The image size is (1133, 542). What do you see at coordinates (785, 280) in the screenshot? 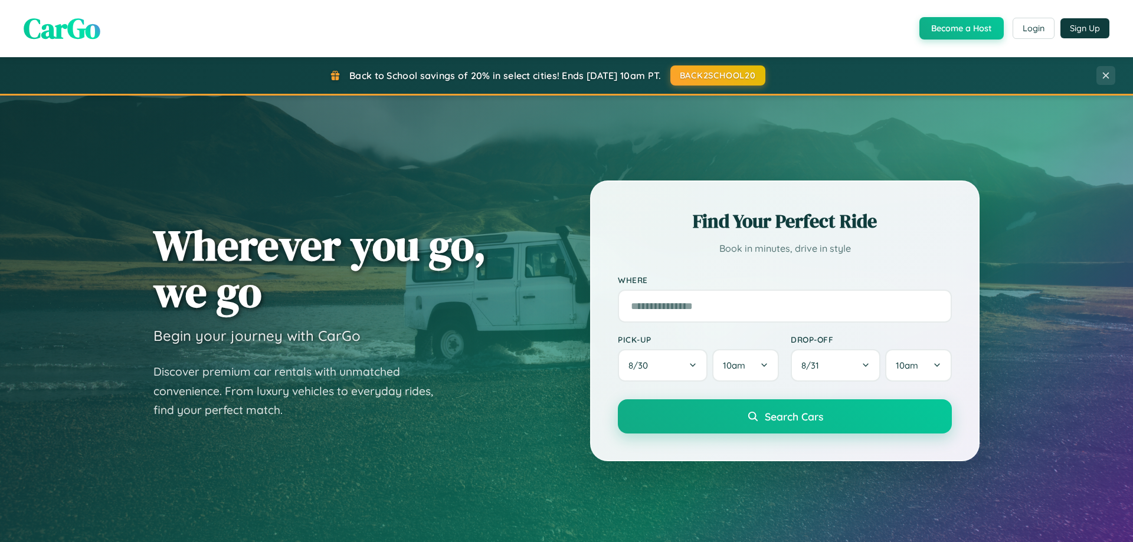
I see `label: Where` at bounding box center [785, 280].